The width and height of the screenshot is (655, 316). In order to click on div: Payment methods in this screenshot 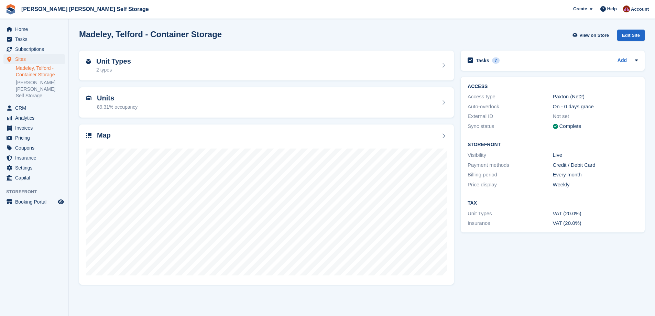, I will do `click(510, 165)`.